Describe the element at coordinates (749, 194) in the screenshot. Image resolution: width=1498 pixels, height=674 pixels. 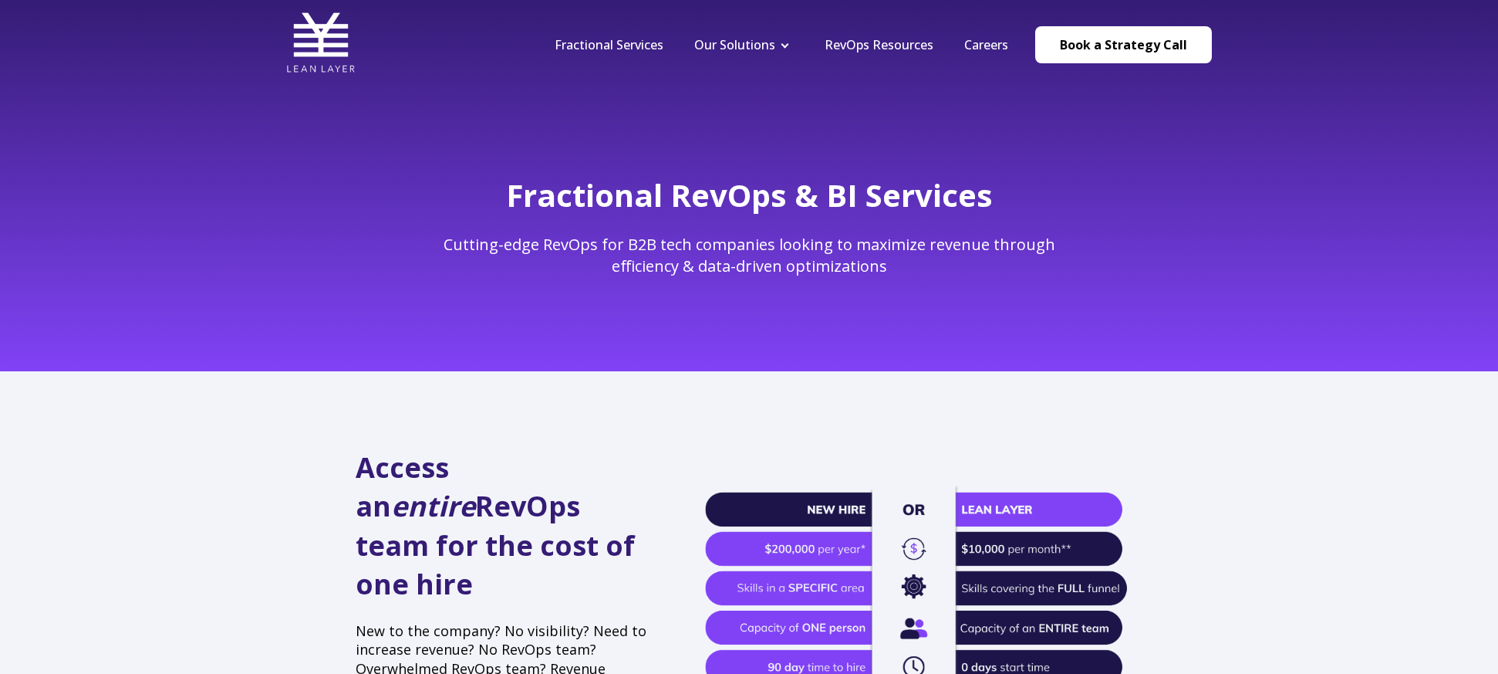
I see `span: Fractional RevOps & BI Services` at that location.